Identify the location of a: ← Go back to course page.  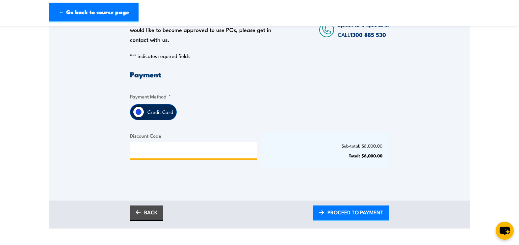
(94, 13).